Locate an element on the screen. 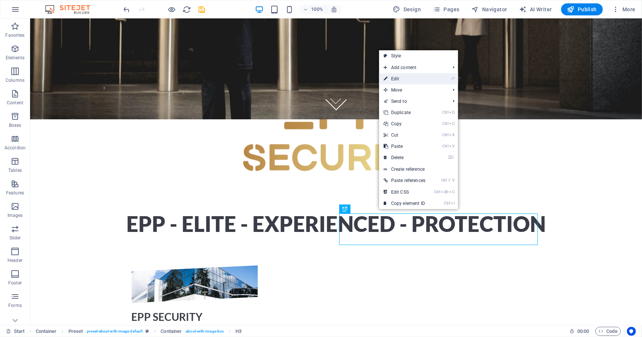 This screenshot has width=642, height=337. p: Slider is located at coordinates (15, 238).